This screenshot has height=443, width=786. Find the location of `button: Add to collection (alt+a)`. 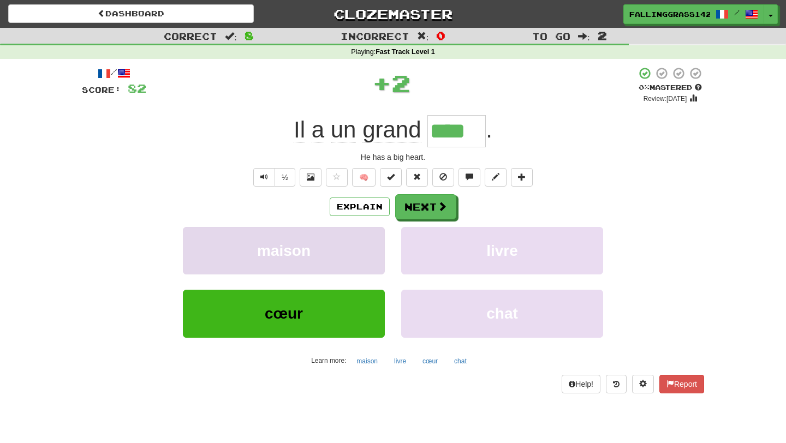

button: Add to collection (alt+a) is located at coordinates (522, 177).